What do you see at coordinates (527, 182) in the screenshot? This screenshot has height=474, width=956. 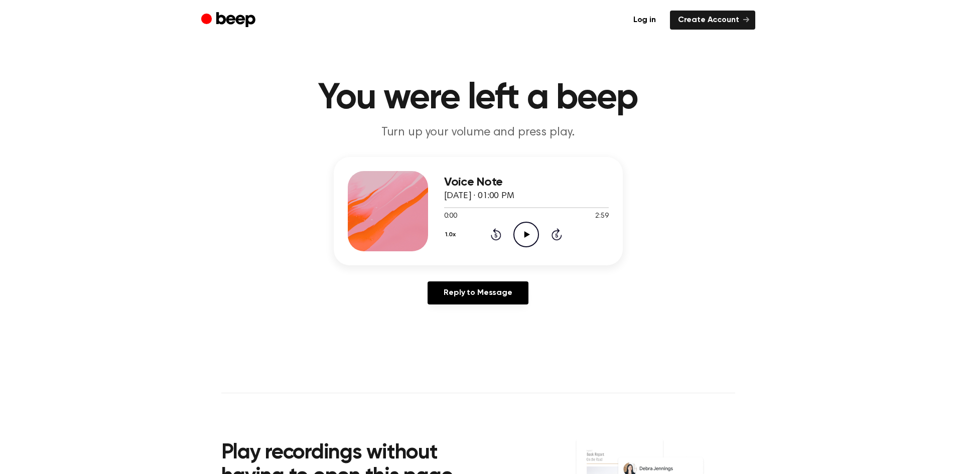 I see `h3: Voice Note` at bounding box center [527, 182].